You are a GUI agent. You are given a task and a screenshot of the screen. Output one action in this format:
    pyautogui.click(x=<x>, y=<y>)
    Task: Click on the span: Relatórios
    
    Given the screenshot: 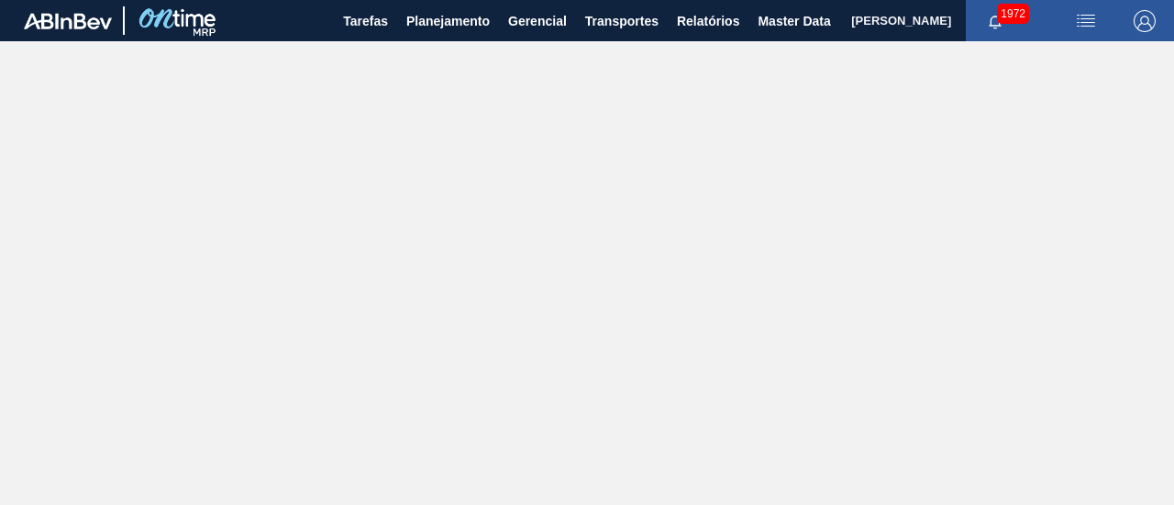 What is the action you would take?
    pyautogui.click(x=708, y=21)
    